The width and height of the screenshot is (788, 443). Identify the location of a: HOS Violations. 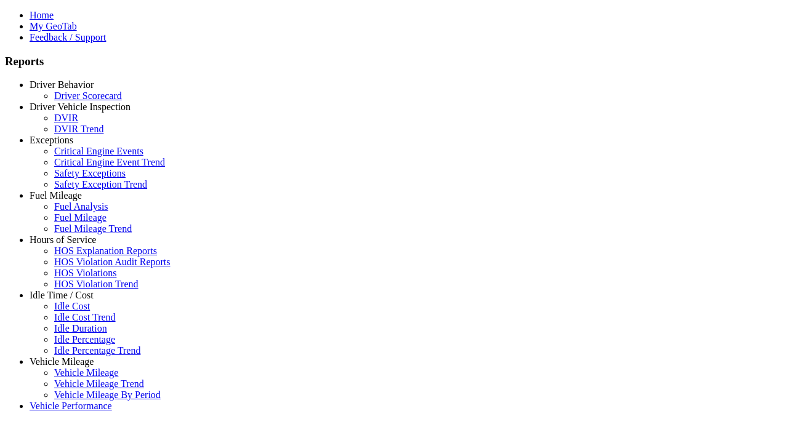
(85, 273).